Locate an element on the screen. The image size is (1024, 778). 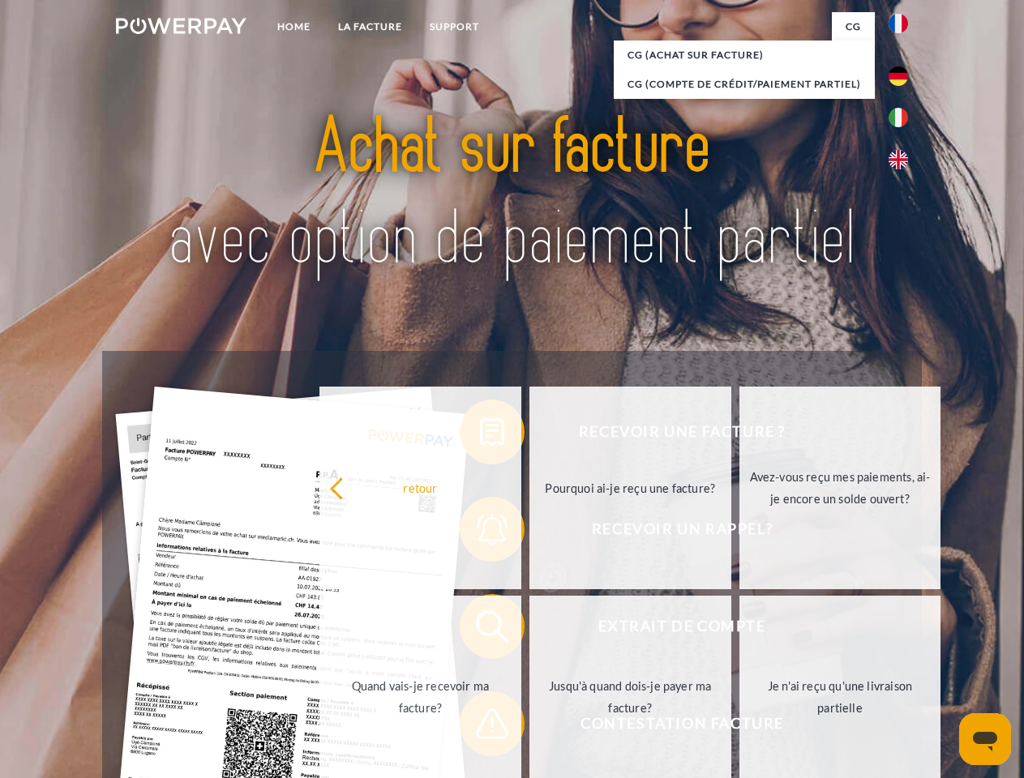
a: LA FACTURE is located at coordinates (370, 27).